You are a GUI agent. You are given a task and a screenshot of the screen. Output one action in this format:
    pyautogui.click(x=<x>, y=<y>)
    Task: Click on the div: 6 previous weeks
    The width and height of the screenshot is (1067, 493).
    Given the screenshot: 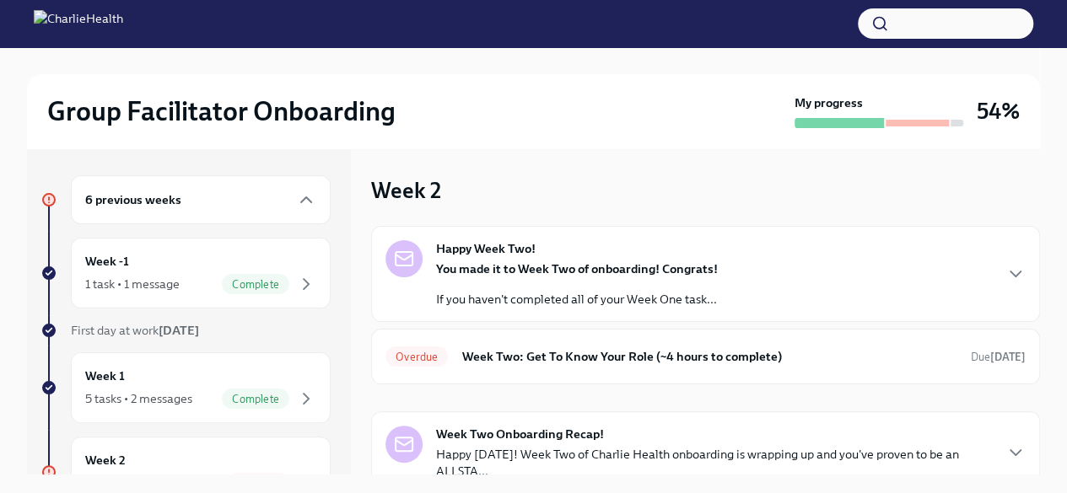 What is the action you would take?
    pyautogui.click(x=201, y=200)
    